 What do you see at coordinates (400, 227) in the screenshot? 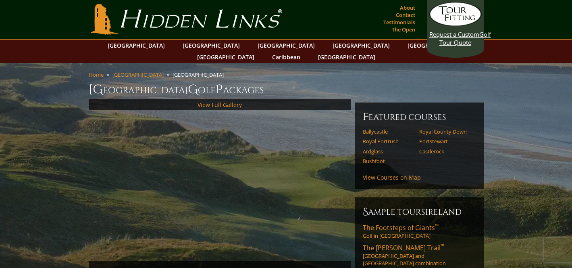
I see `span: The Footsteps of Giants` at bounding box center [400, 227].